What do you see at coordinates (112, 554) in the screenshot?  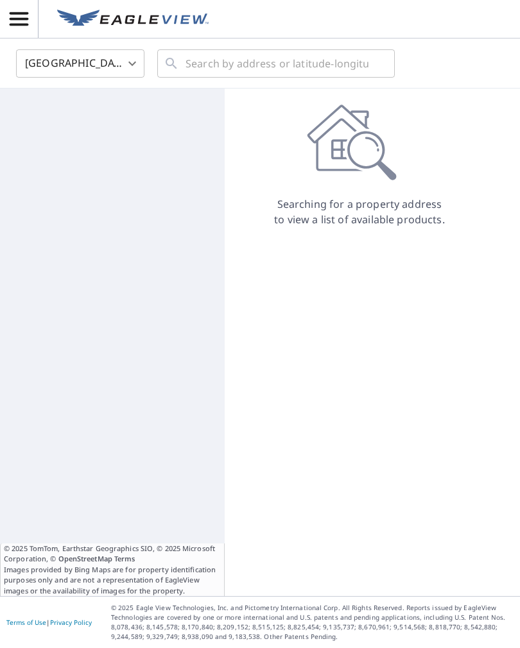 I see `span: © 2025 TomTom, Earthstar Geographics SIO, © 2025 Microsoft Corporation, ©` at bounding box center [112, 554].